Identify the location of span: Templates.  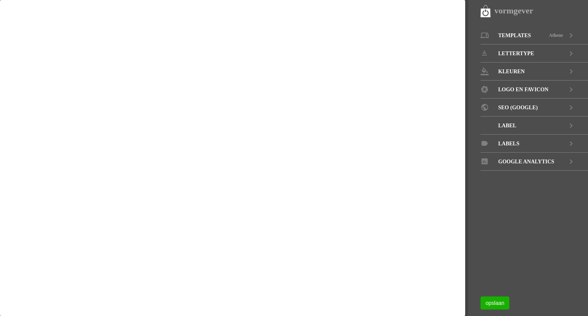
(514, 35).